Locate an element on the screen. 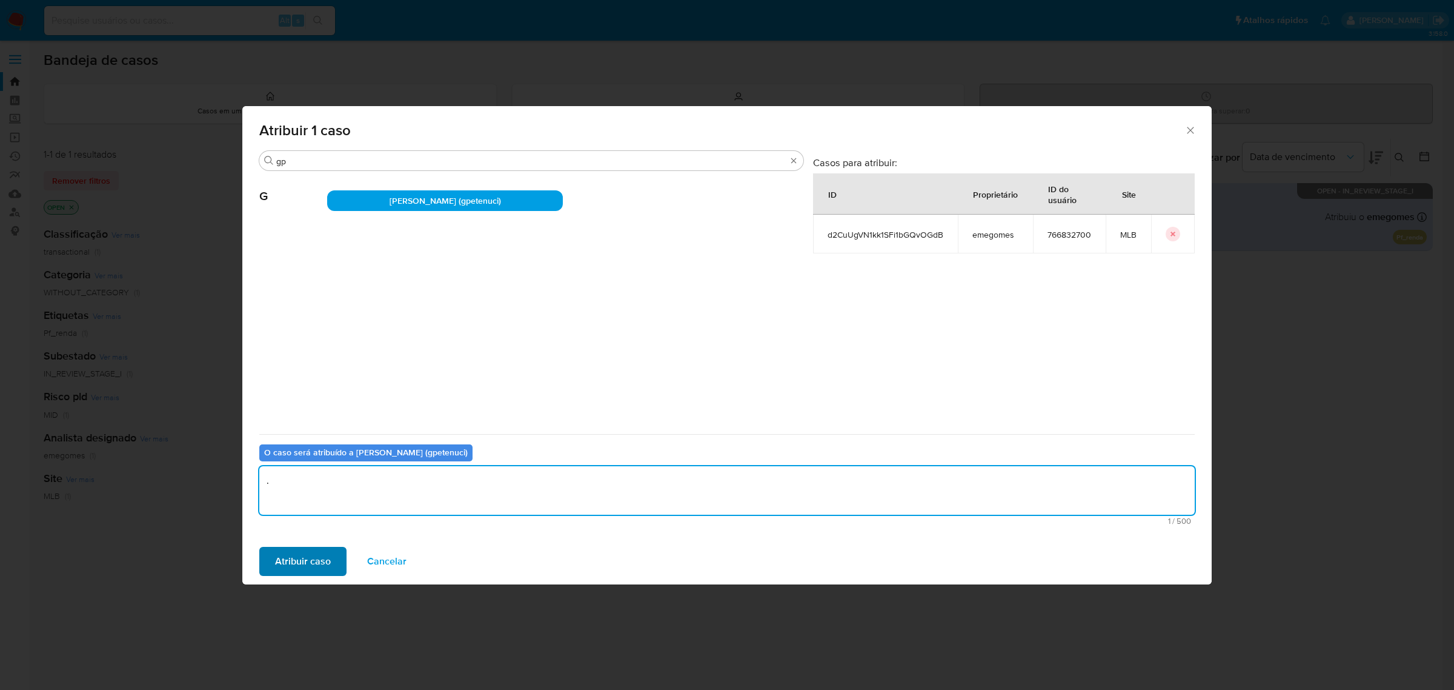 The image size is (1454, 690). h3: Casos para atribuir: is located at coordinates (1004, 162).